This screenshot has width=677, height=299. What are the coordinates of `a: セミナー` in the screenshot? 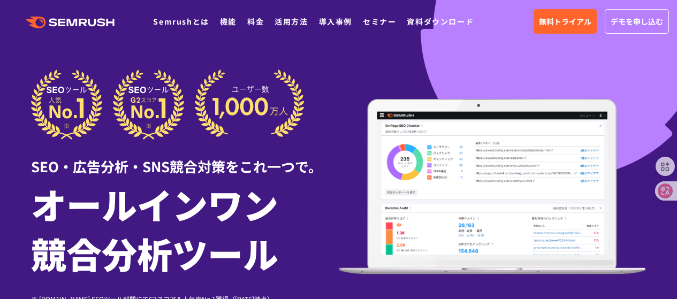 It's located at (380, 21).